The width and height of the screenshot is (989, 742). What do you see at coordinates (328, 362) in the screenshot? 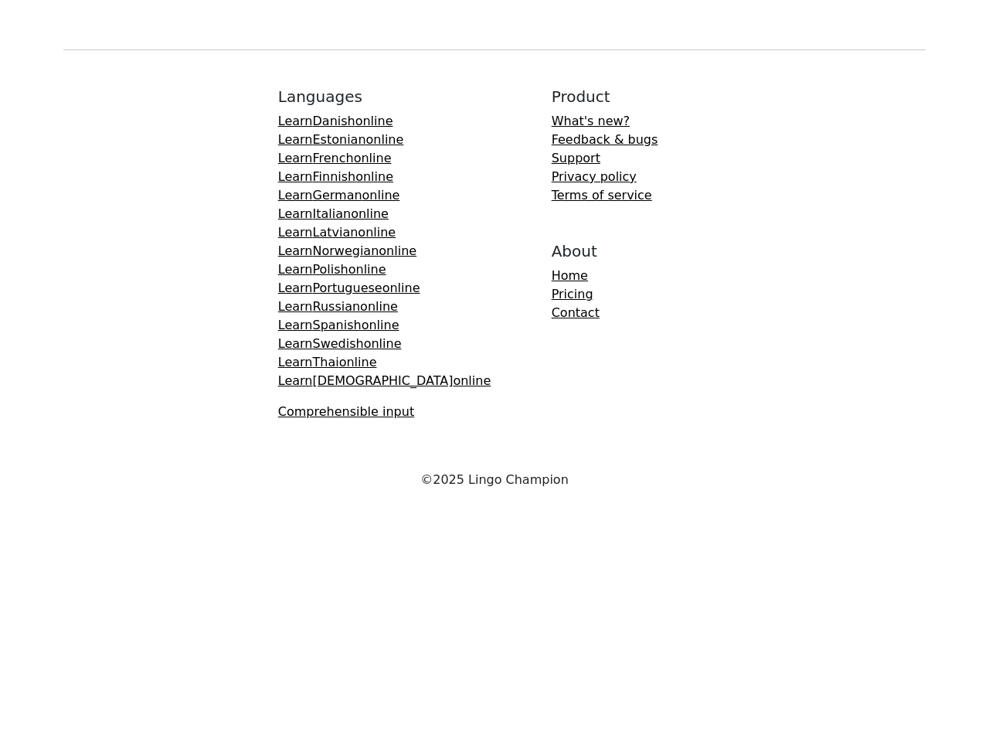
I see `a: LearnThaionline` at bounding box center [328, 362].